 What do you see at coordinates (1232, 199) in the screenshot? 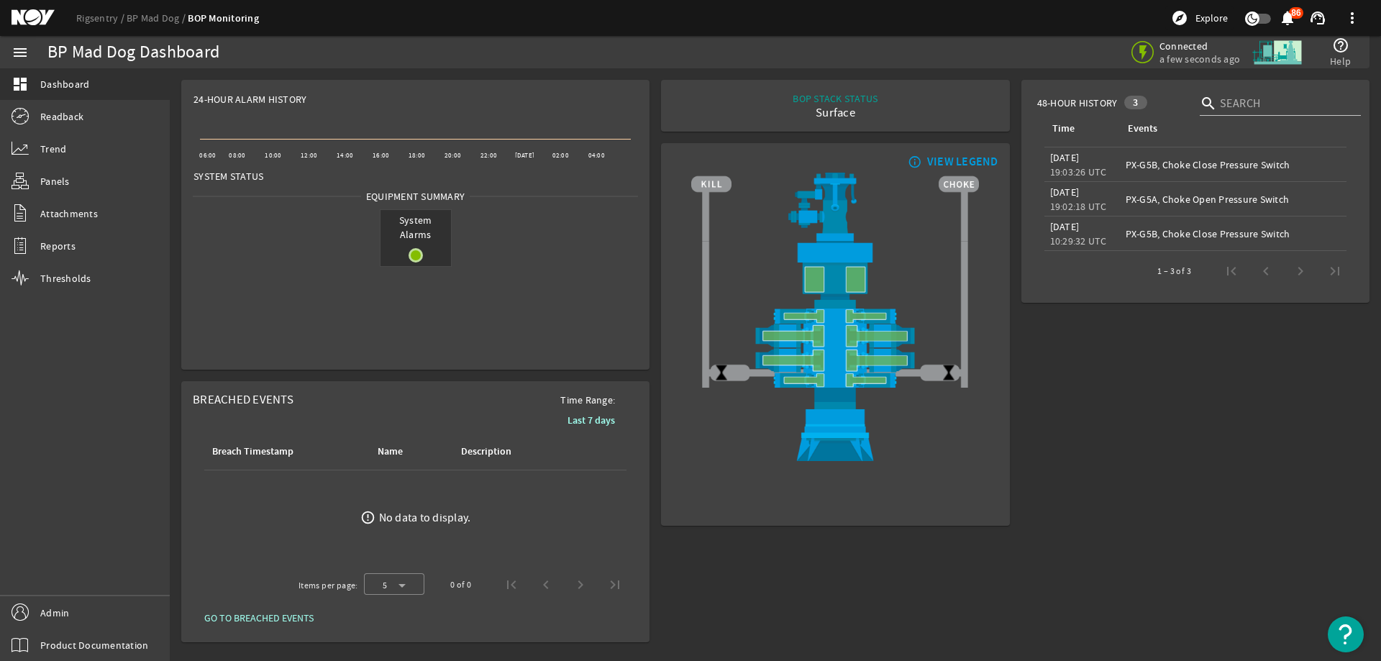
I see `div: PX-G5A, Choke Open Pressure Switch` at bounding box center [1232, 199].